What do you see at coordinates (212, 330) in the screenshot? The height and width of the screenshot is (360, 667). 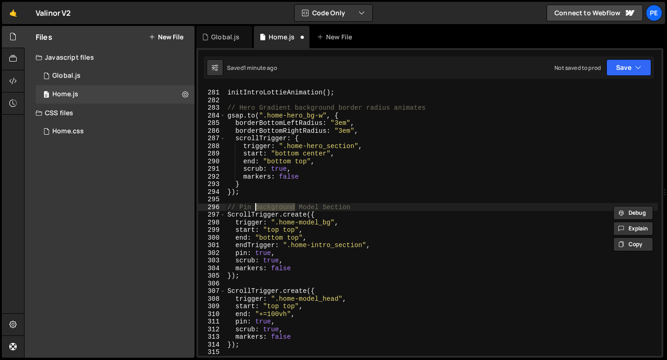 I see `div: 312` at bounding box center [212, 330].